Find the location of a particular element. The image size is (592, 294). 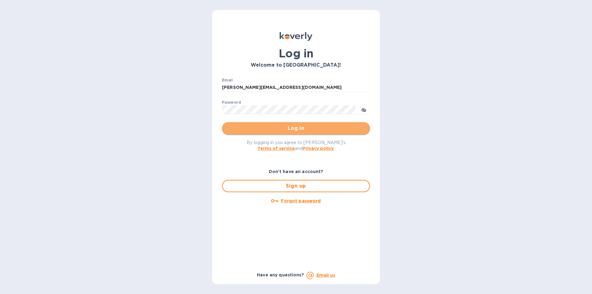

a: Terms of service is located at coordinates (276, 148).